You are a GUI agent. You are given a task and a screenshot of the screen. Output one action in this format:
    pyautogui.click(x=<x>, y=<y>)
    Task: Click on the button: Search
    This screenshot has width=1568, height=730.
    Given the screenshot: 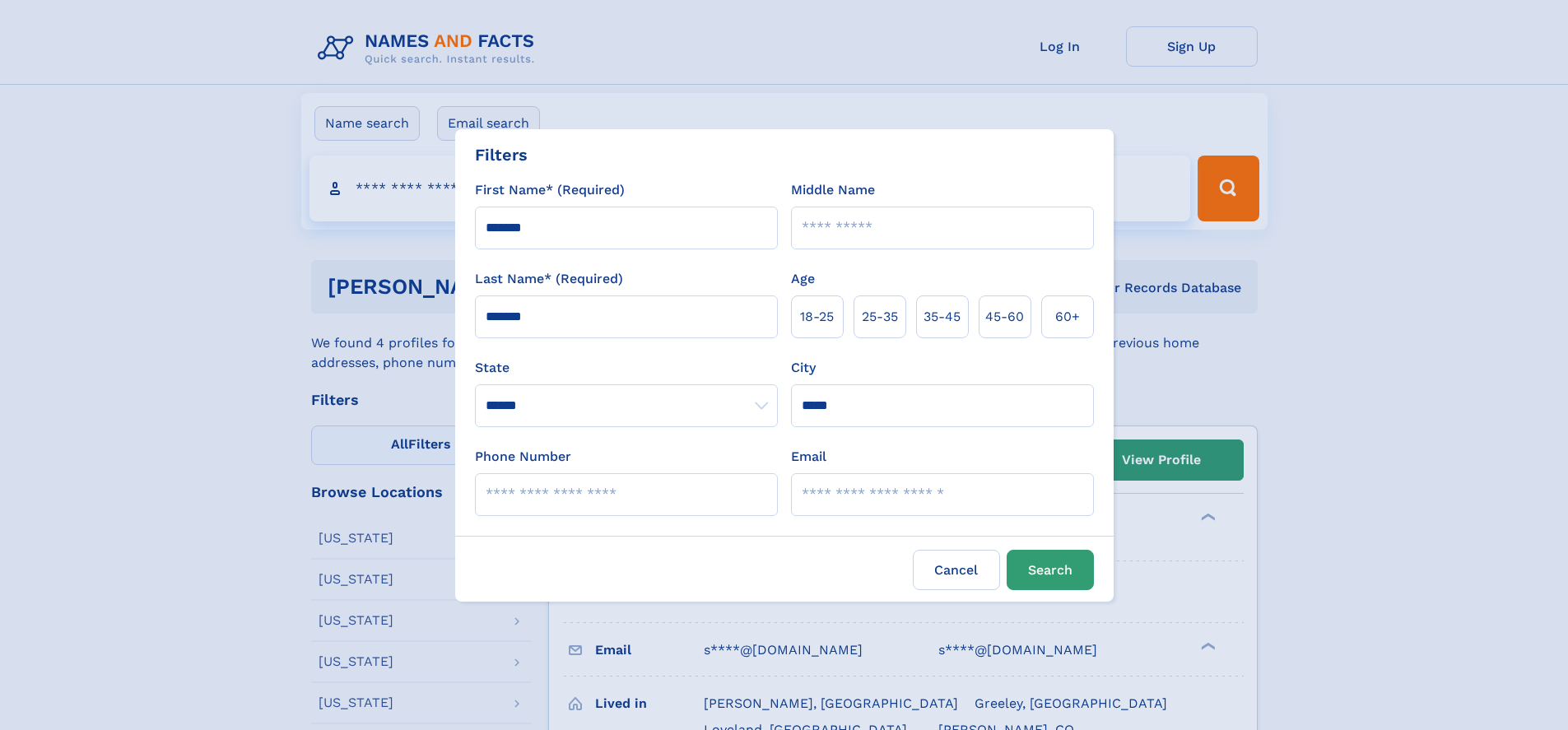 What is the action you would take?
    pyautogui.click(x=1050, y=569)
    